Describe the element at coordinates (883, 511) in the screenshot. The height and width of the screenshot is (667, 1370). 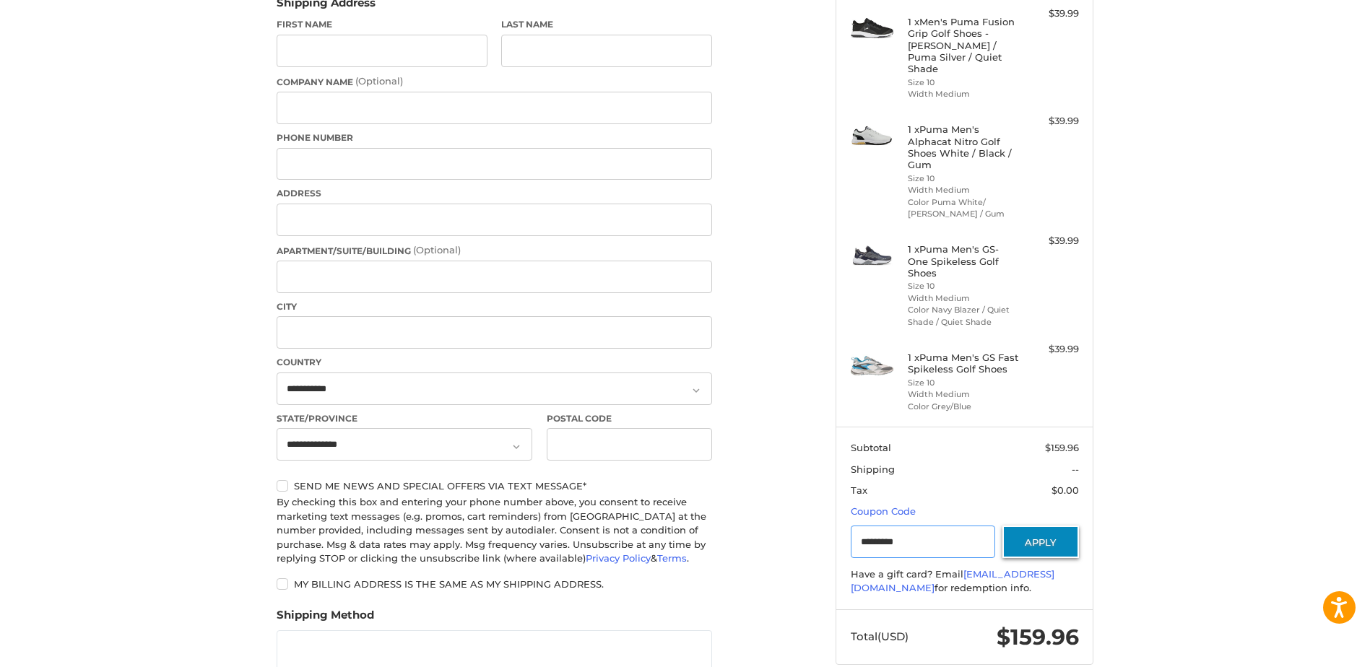
I see `a: Coupon Code` at that location.